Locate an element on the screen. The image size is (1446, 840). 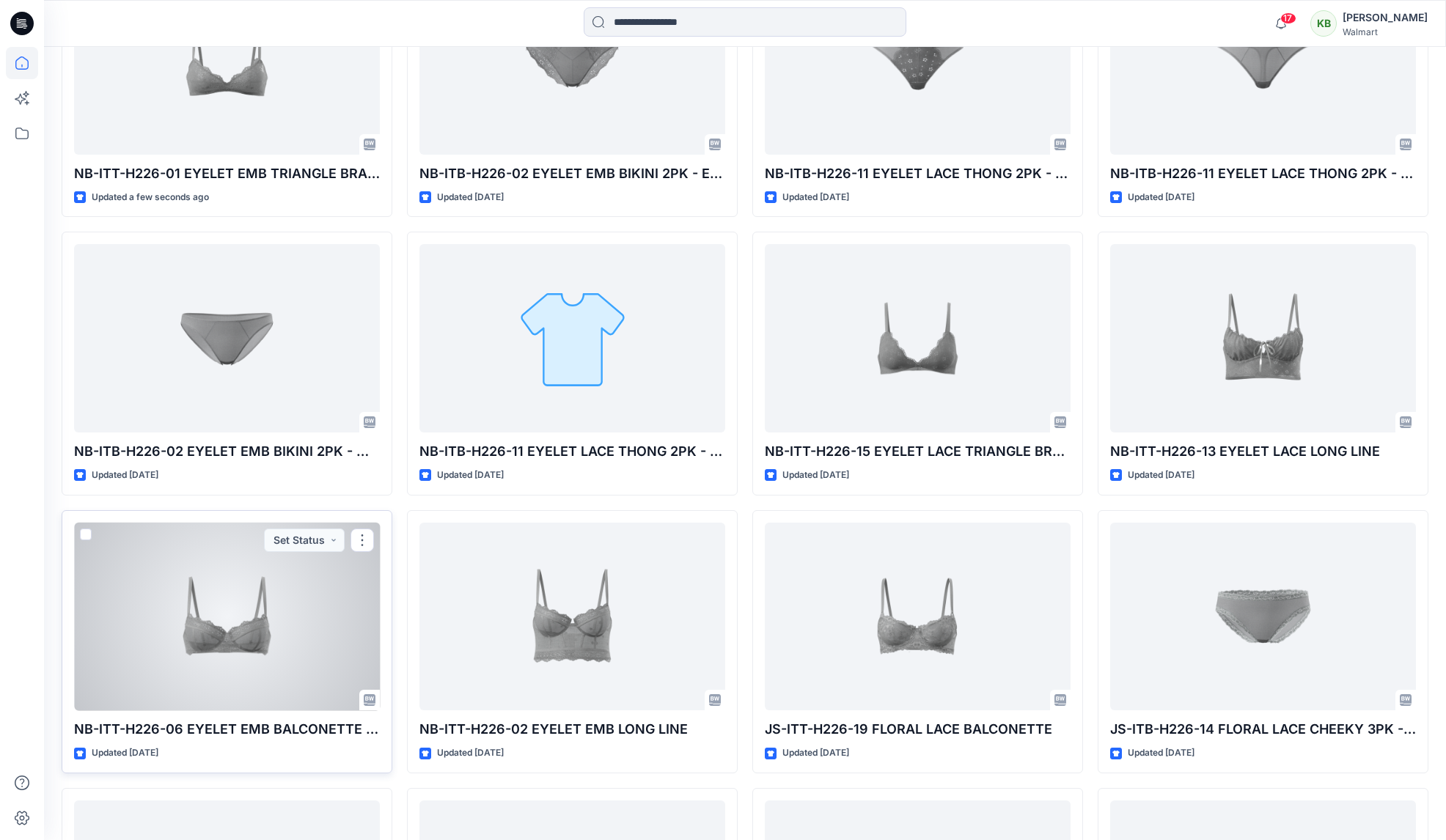
p: NB-ITT-H226-02 EYELET EMB LONG LINE is located at coordinates (572, 729).